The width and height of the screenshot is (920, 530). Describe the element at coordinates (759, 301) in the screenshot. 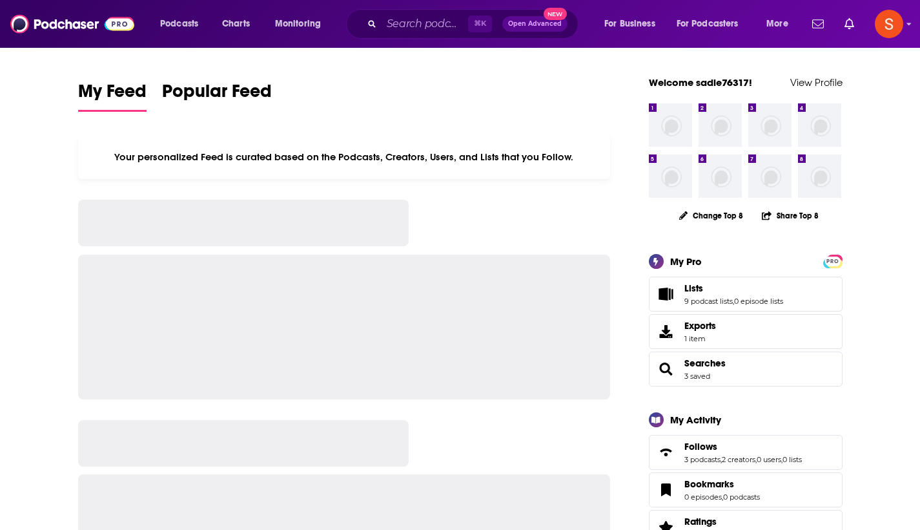

I see `a: 0 episode lists` at that location.